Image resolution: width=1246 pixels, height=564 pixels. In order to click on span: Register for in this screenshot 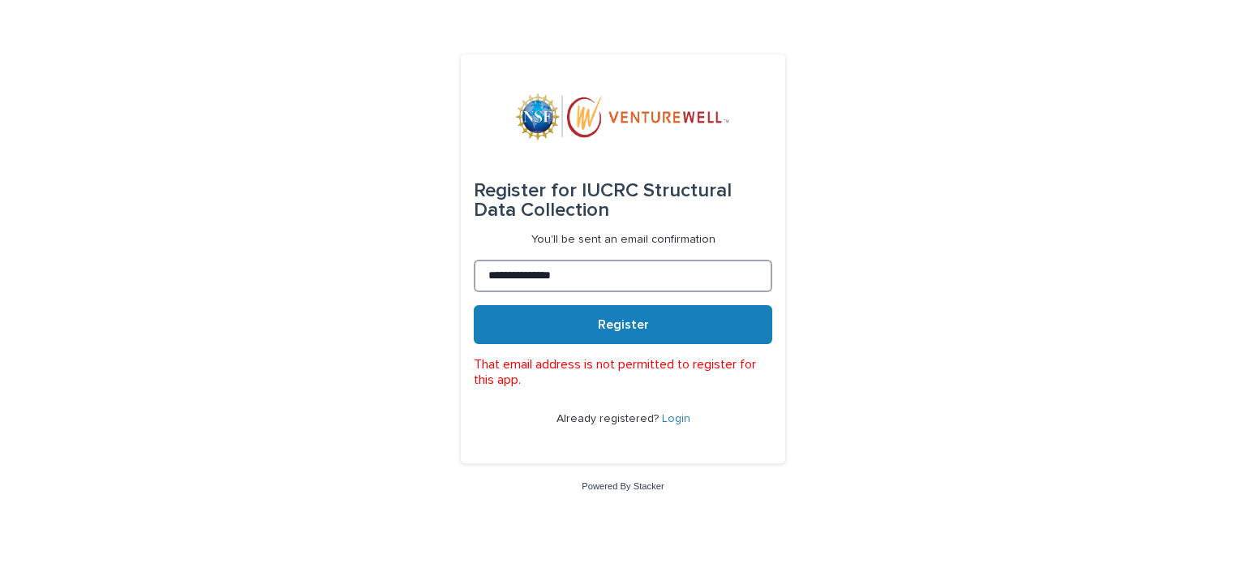, I will do `click(525, 191)`.